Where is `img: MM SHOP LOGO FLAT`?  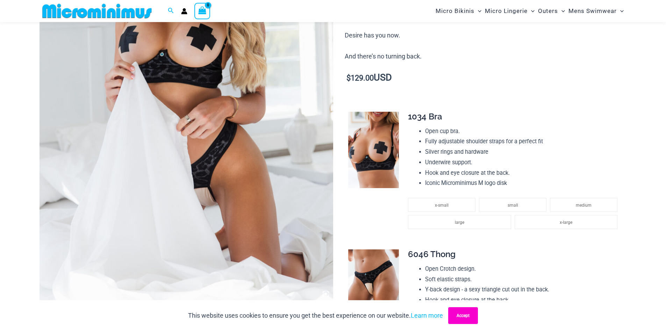
img: MM SHOP LOGO FLAT is located at coordinates (97, 11).